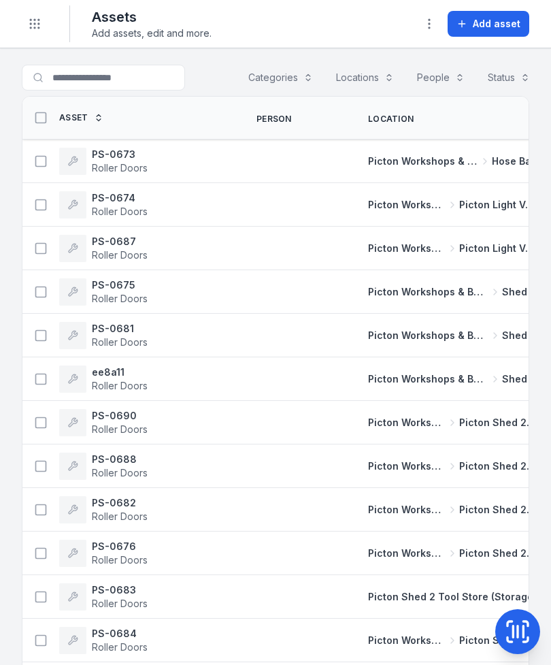 The image size is (551, 665). What do you see at coordinates (103, 466) in the screenshot?
I see `a: PS-0688Roller Doors` at bounding box center [103, 466].